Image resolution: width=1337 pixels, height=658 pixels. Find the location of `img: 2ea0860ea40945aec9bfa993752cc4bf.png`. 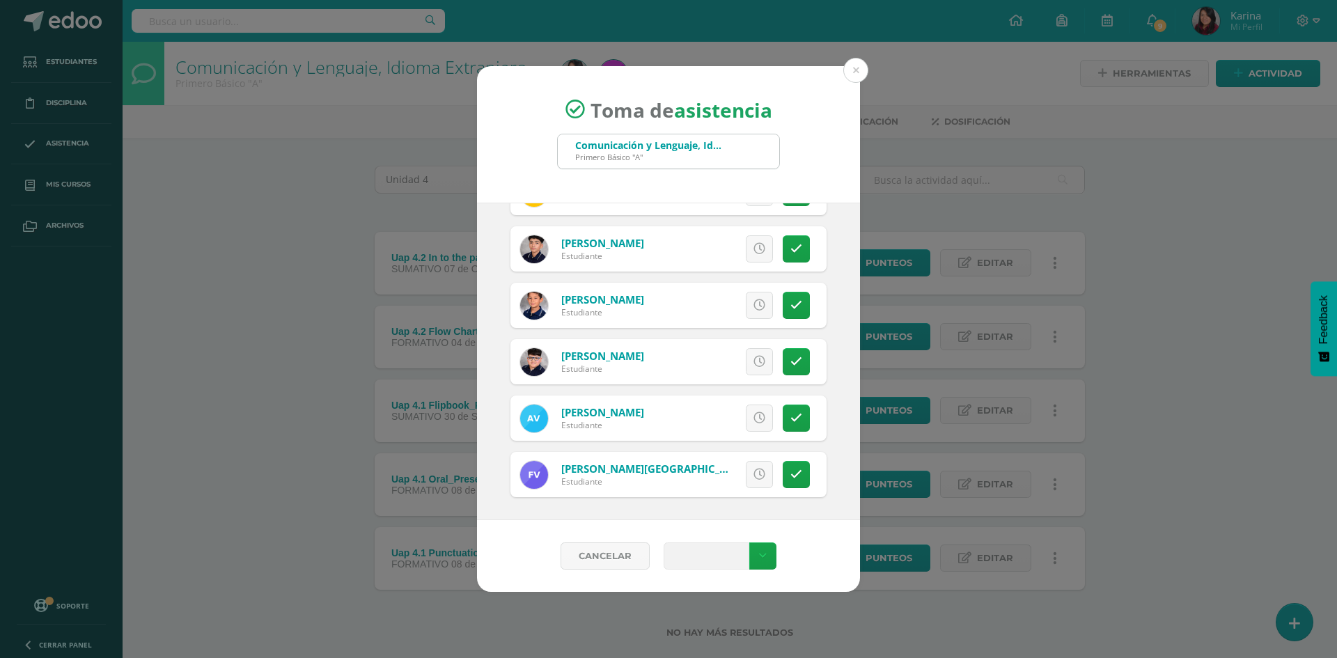

img: 2ea0860ea40945aec9bfa993752cc4bf.png is located at coordinates (534, 475).